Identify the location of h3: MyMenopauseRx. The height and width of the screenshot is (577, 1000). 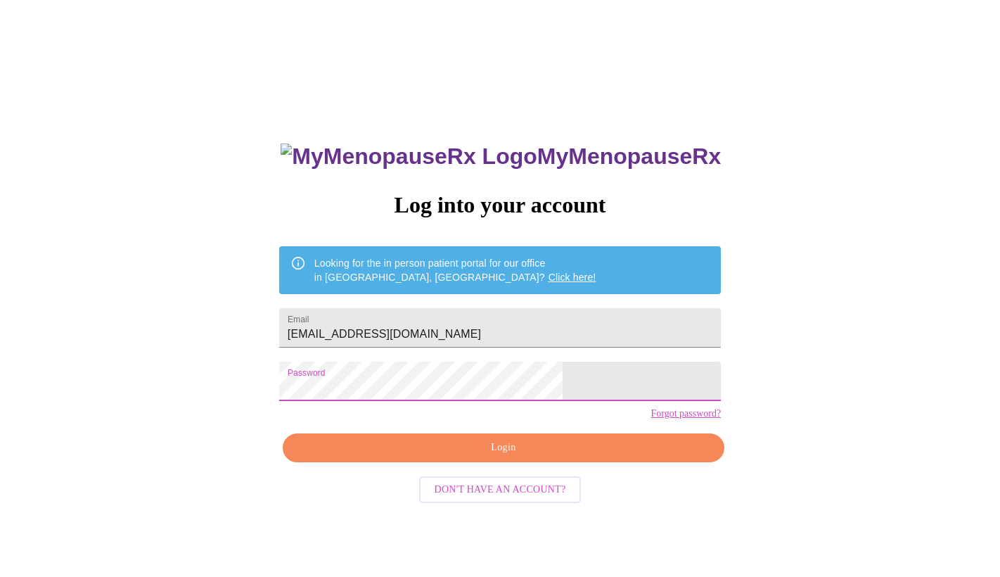
(501, 156).